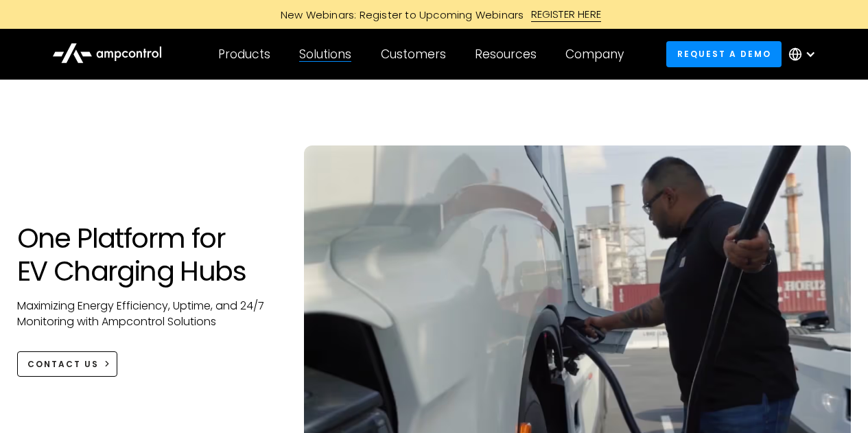 Image resolution: width=868 pixels, height=433 pixels. I want to click on div: REGISTER HERE, so click(566, 14).